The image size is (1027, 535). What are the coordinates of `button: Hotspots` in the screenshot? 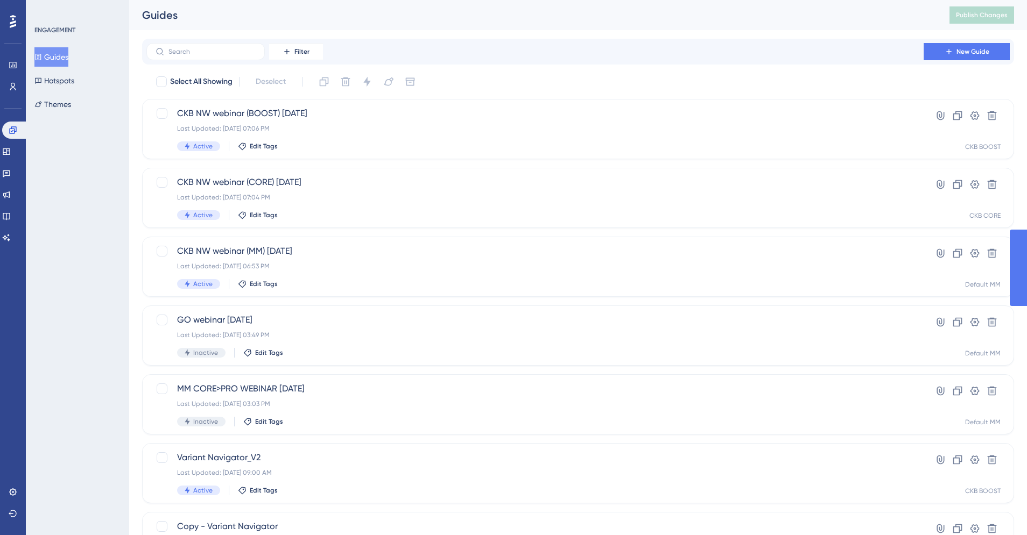 It's located at (54, 81).